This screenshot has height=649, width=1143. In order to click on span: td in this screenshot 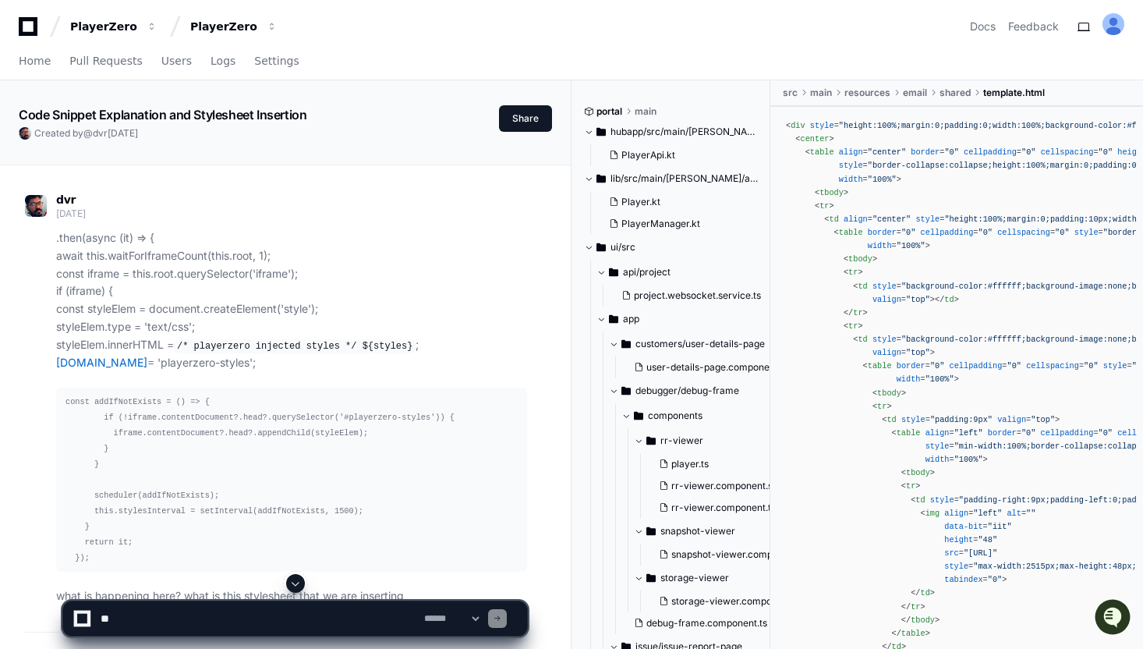, I will do `click(833, 219)`.